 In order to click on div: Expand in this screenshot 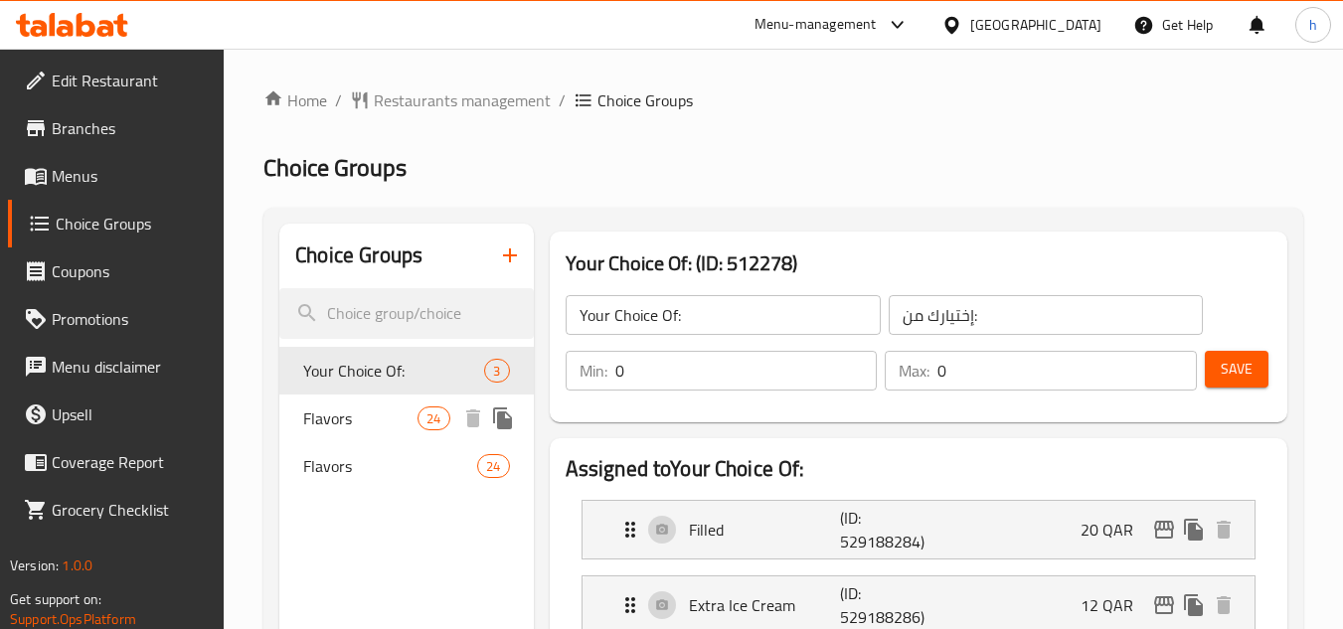, I will do `click(919, 530)`.